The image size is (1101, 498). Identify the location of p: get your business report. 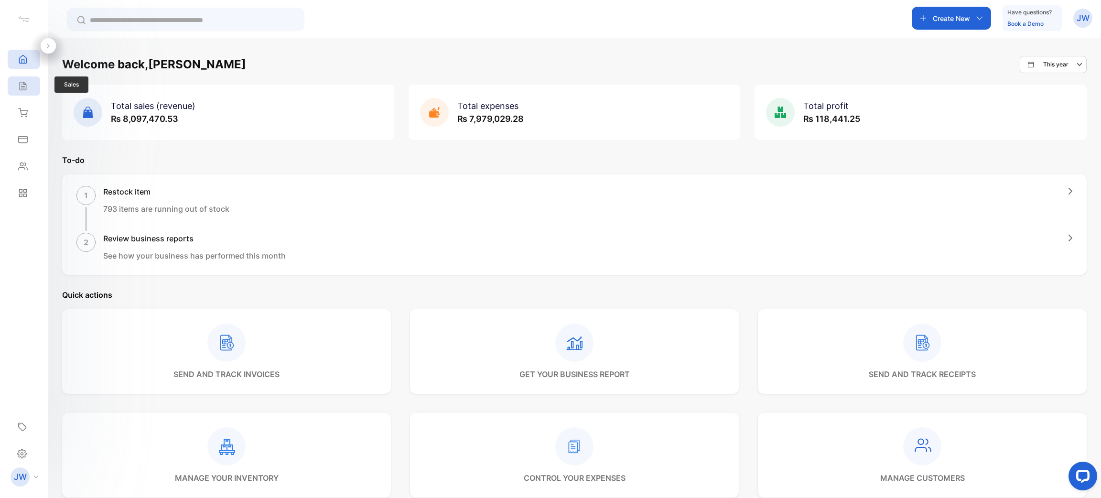
(574, 374).